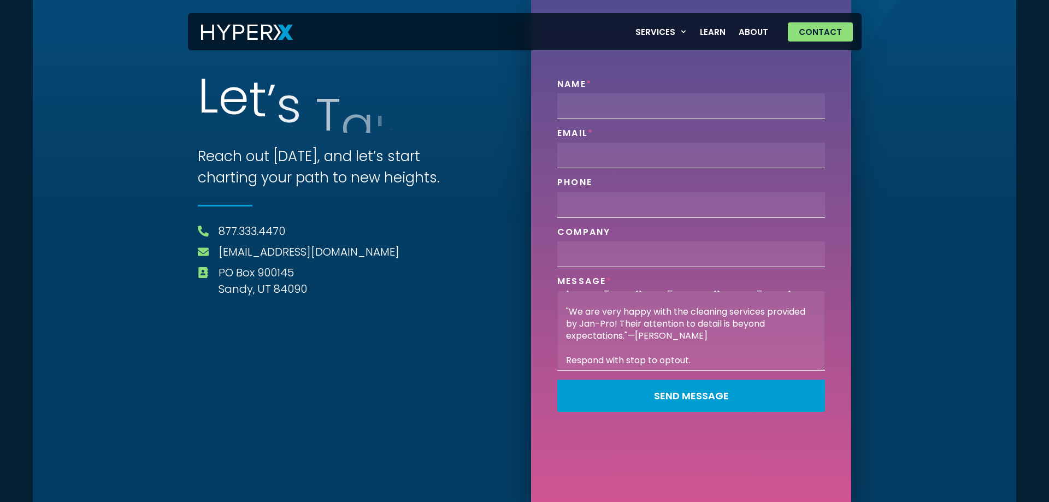 This screenshot has width=1049, height=502. I want to click on span: a, so click(357, 129).